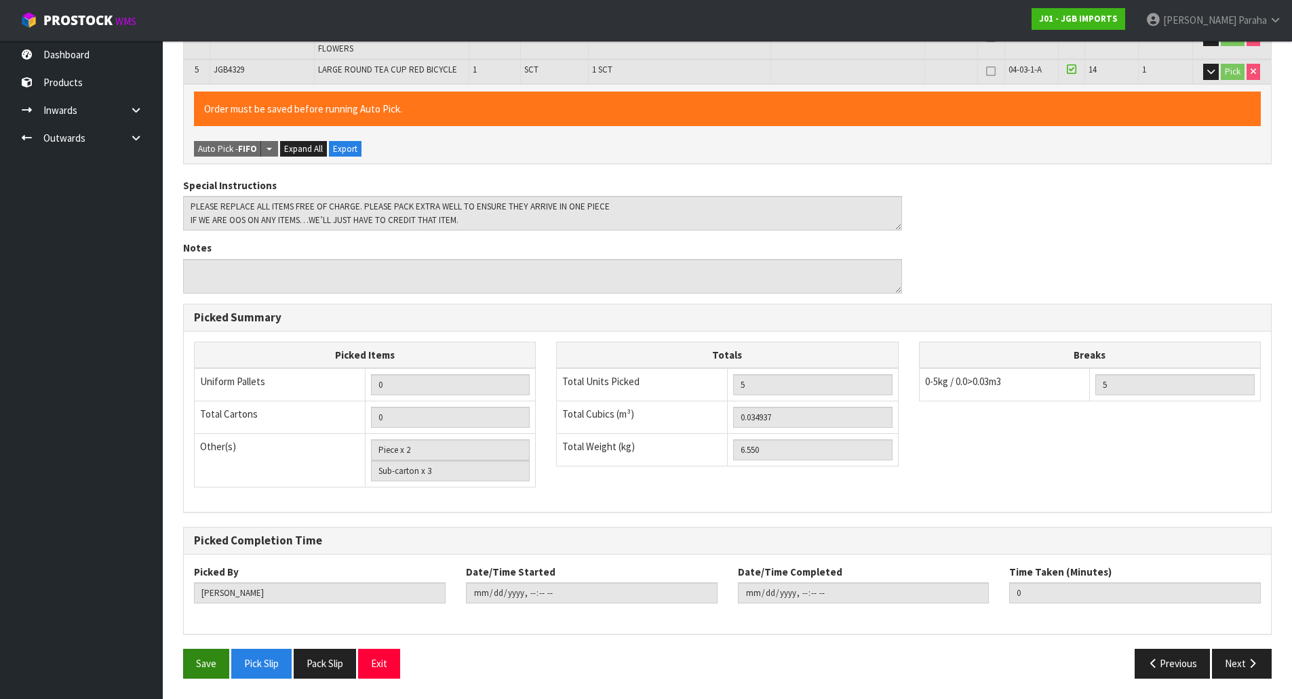 This screenshot has height=699, width=1292. Describe the element at coordinates (319, 593) in the screenshot. I see `input: Picked By` at that location.